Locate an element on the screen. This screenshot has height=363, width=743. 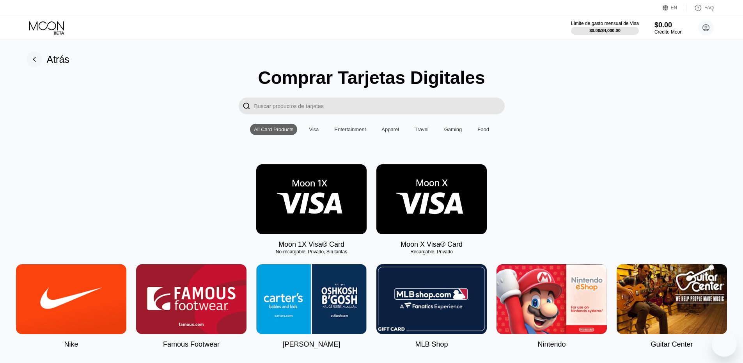
div: MLB Shop is located at coordinates (431, 344).